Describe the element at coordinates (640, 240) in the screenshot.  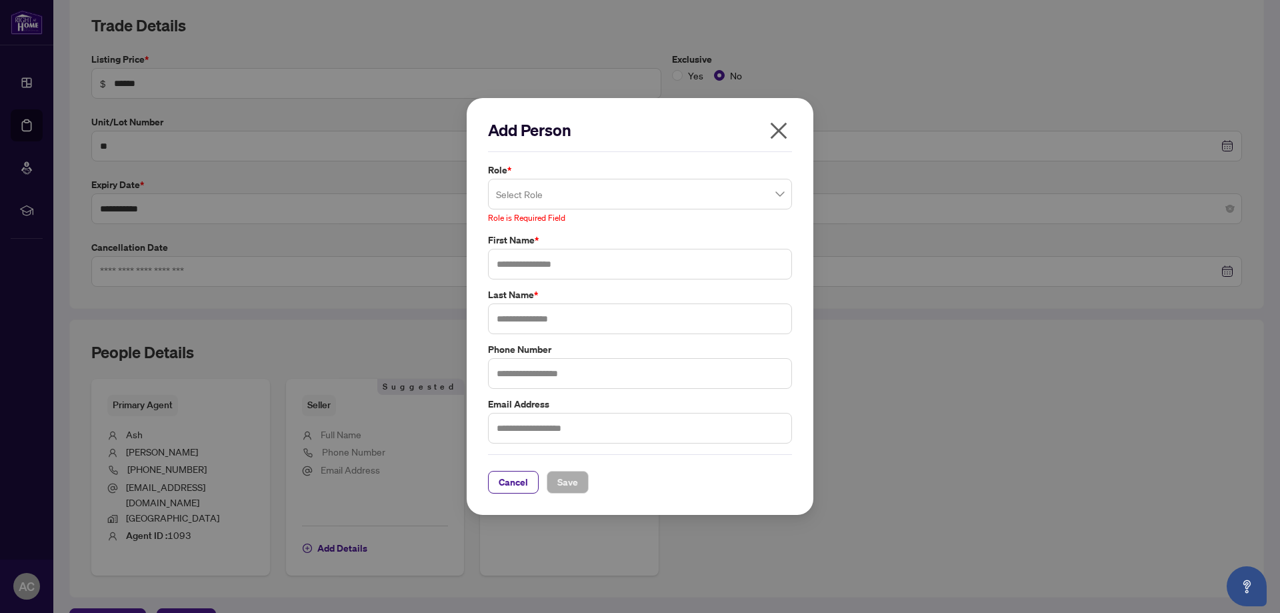
I see `label: First Name` at that location.